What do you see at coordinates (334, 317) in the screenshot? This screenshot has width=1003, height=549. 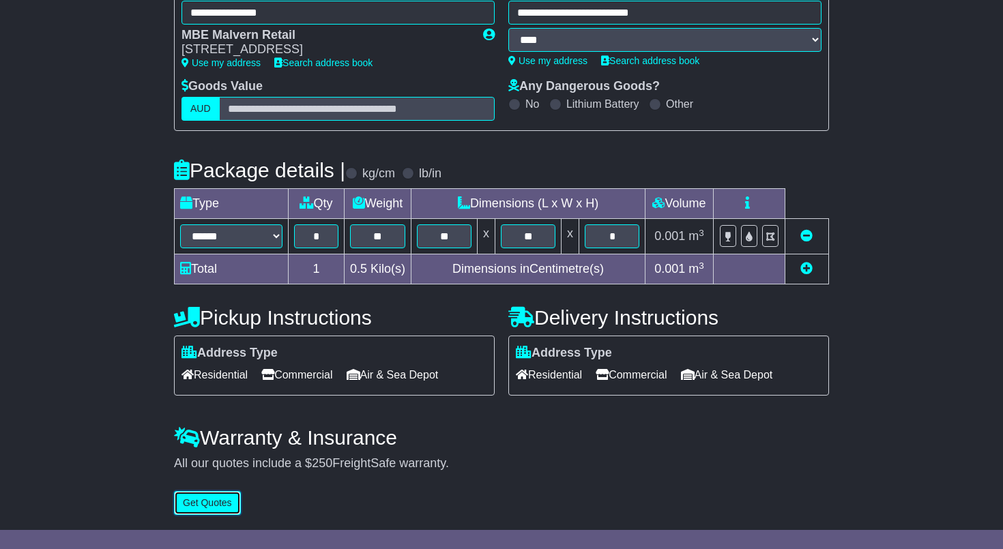 I see `h4: Pickup Instructions` at bounding box center [334, 317].